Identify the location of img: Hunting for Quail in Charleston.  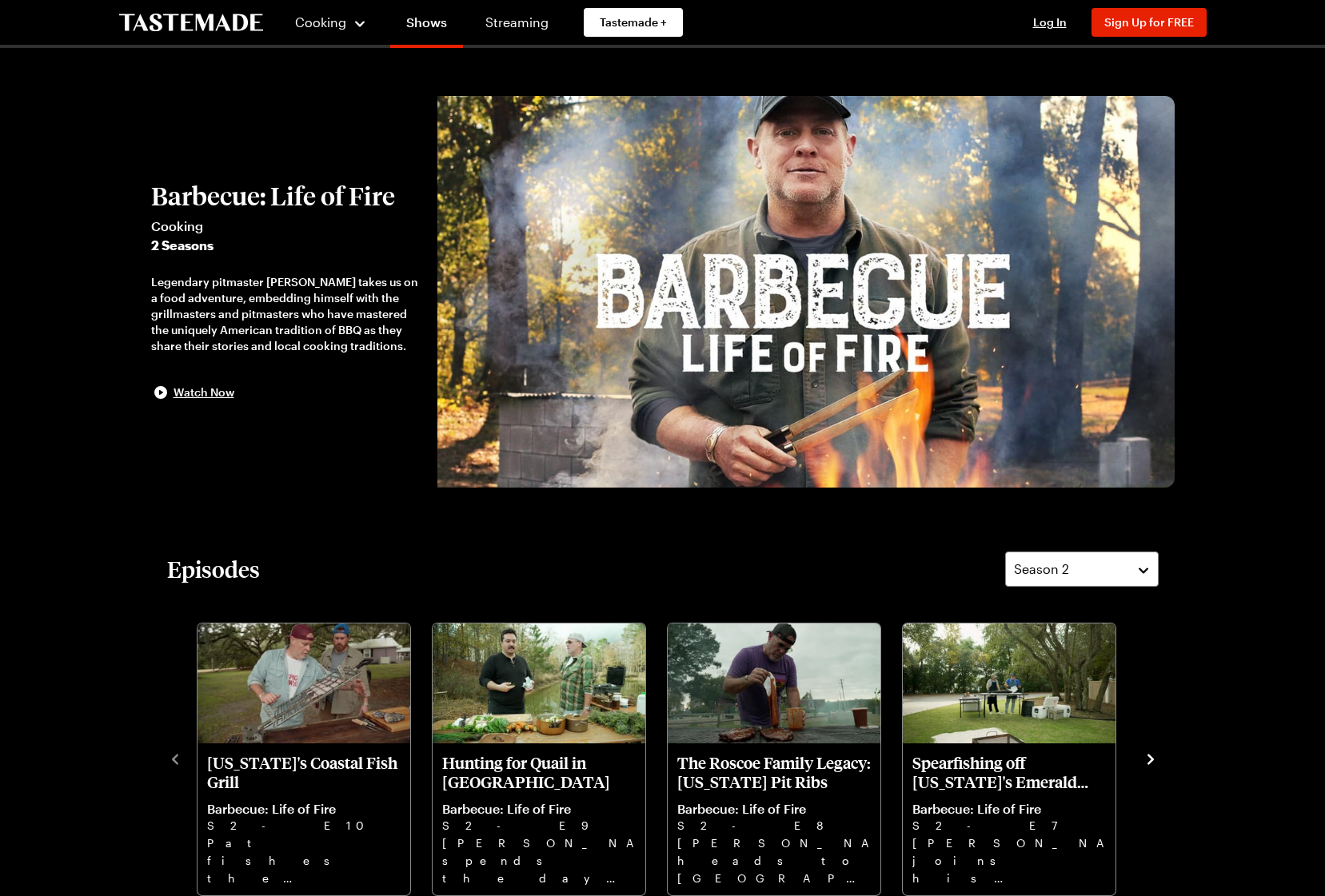
(539, 684).